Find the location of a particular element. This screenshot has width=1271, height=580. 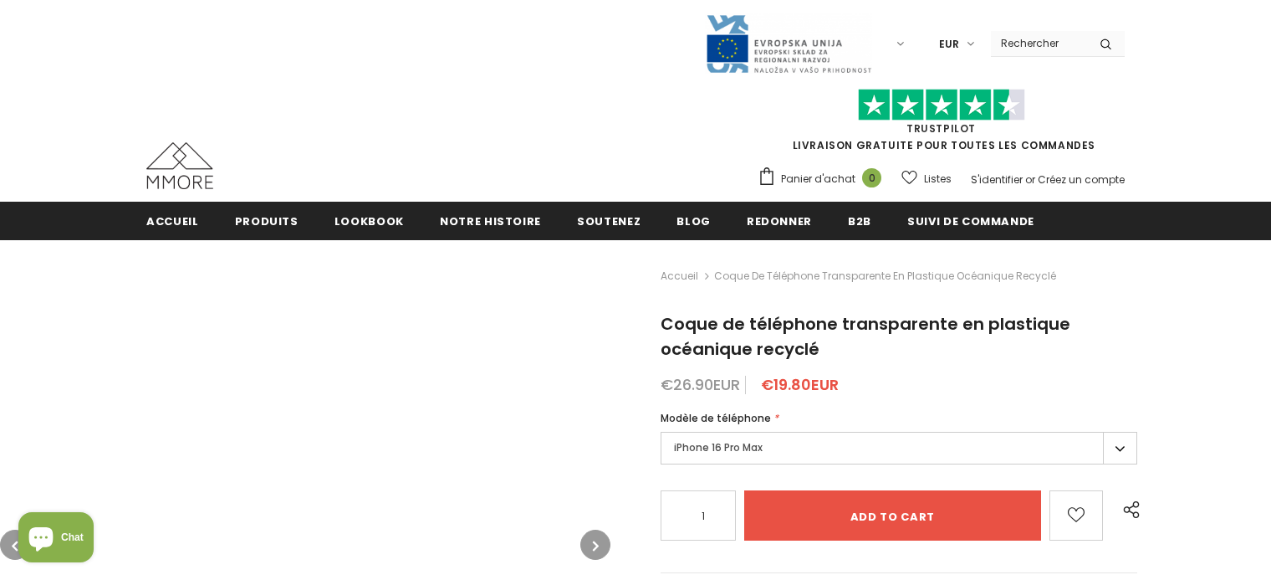

span: Listes is located at coordinates (938, 179).